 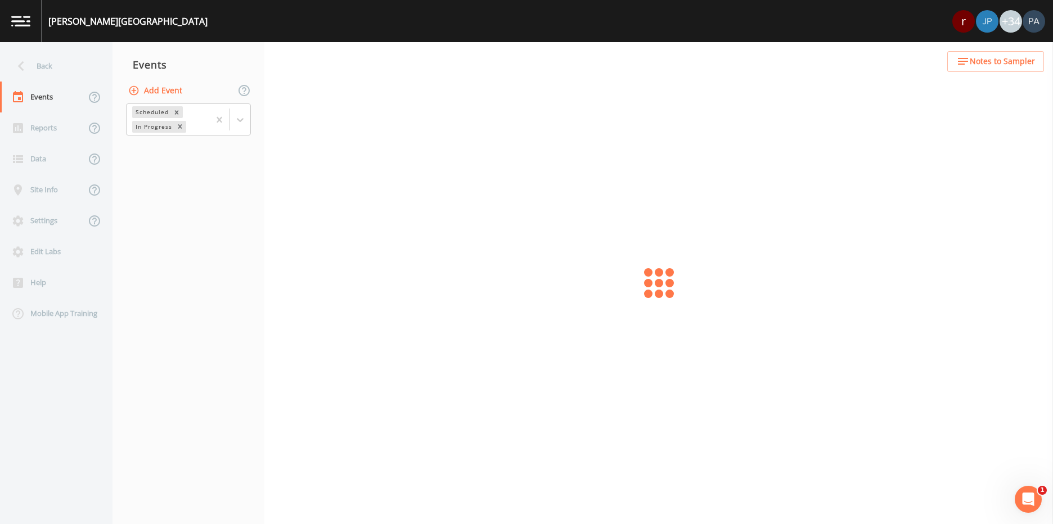 I want to click on button: Add Event, so click(x=156, y=91).